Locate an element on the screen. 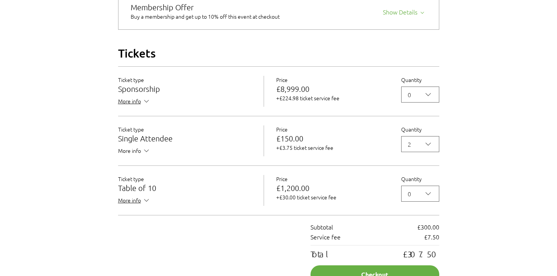  p: £307.50 is located at coordinates (421, 254).